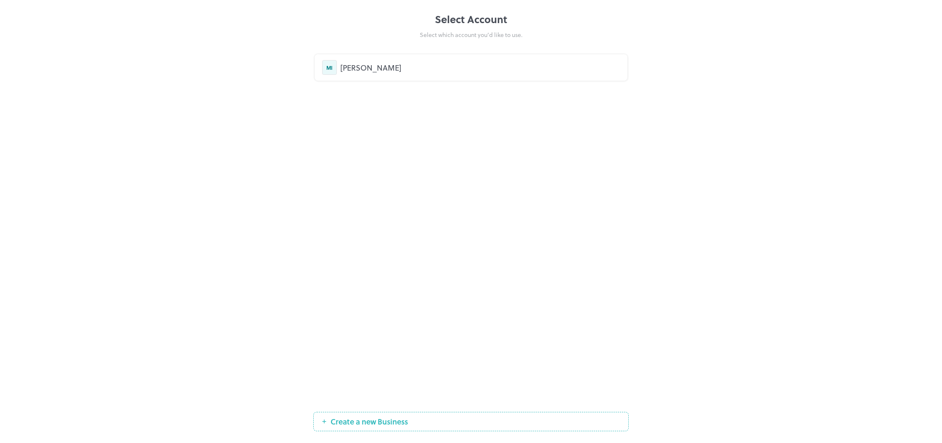 This screenshot has height=443, width=942. Describe the element at coordinates (329, 67) in the screenshot. I see `div: MI` at that location.